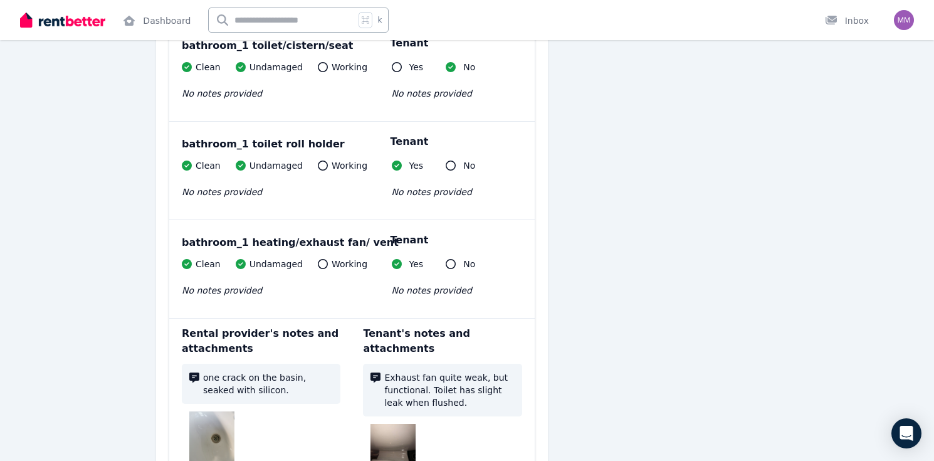  What do you see at coordinates (379, 20) in the screenshot?
I see `span: k` at bounding box center [379, 20].